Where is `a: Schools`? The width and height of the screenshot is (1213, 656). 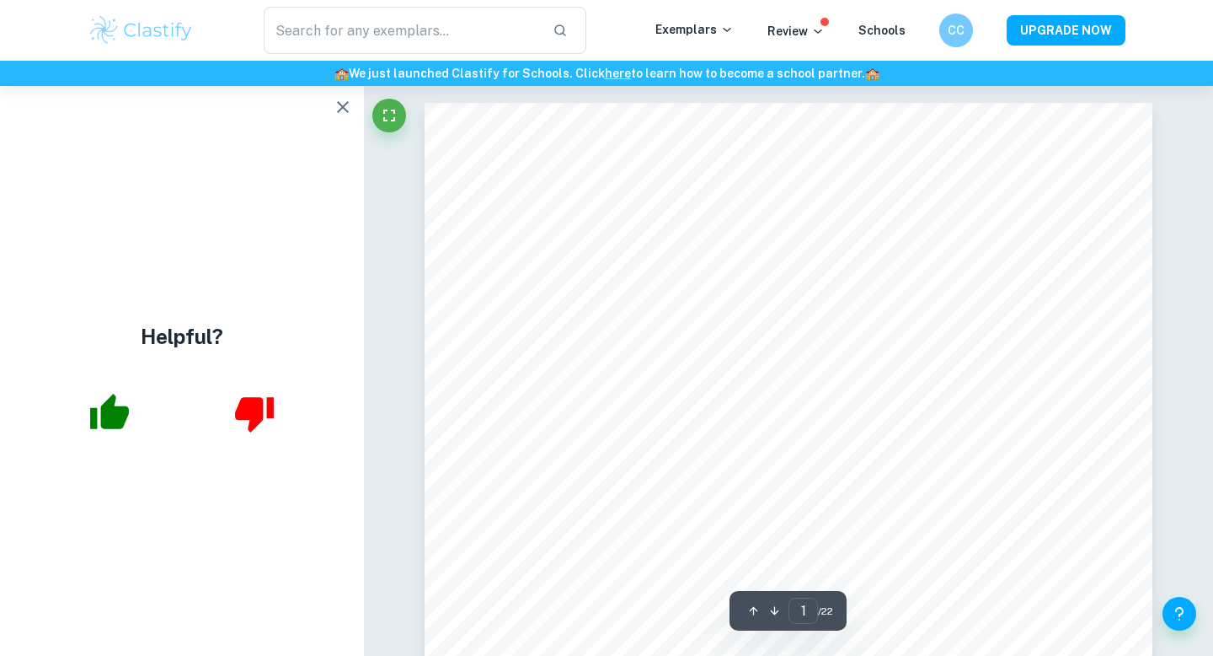
a: Schools is located at coordinates (882, 30).